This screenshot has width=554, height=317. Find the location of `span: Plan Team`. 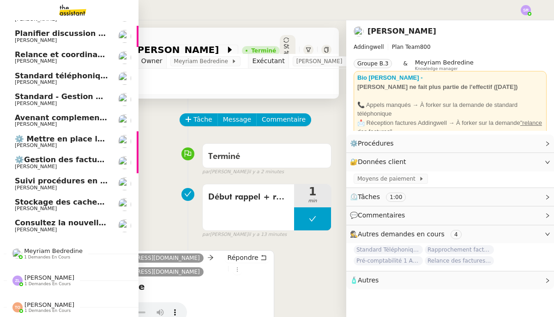

span: Plan Team is located at coordinates (406, 47).